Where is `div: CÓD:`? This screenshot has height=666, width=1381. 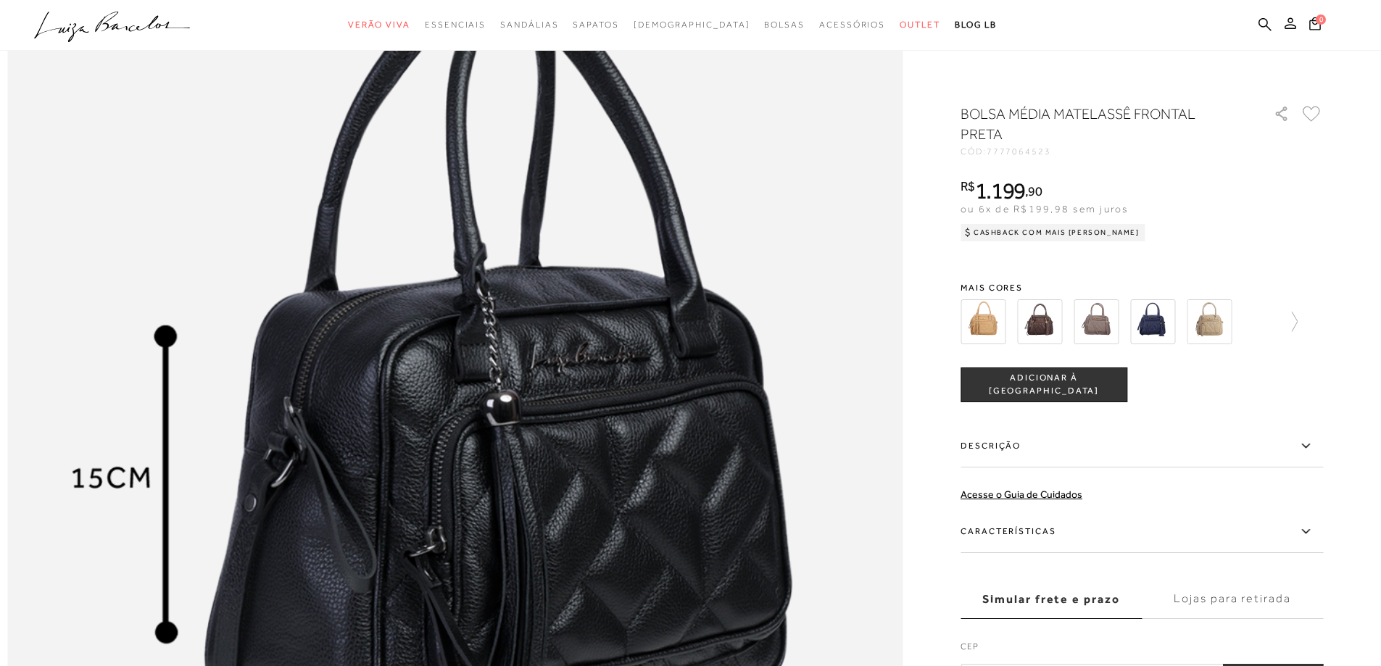 div: CÓD: is located at coordinates (1106, 152).